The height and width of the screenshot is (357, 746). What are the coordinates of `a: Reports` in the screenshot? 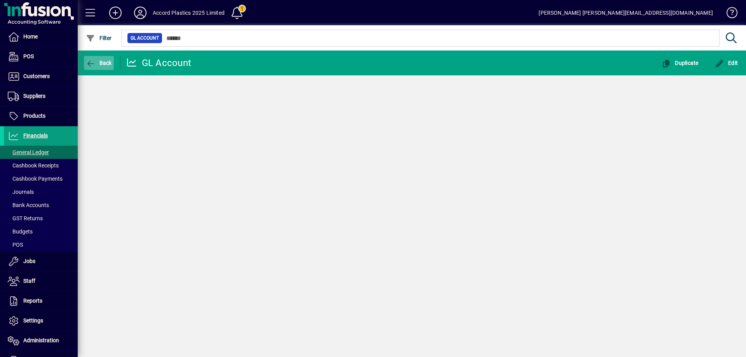 It's located at (41, 301).